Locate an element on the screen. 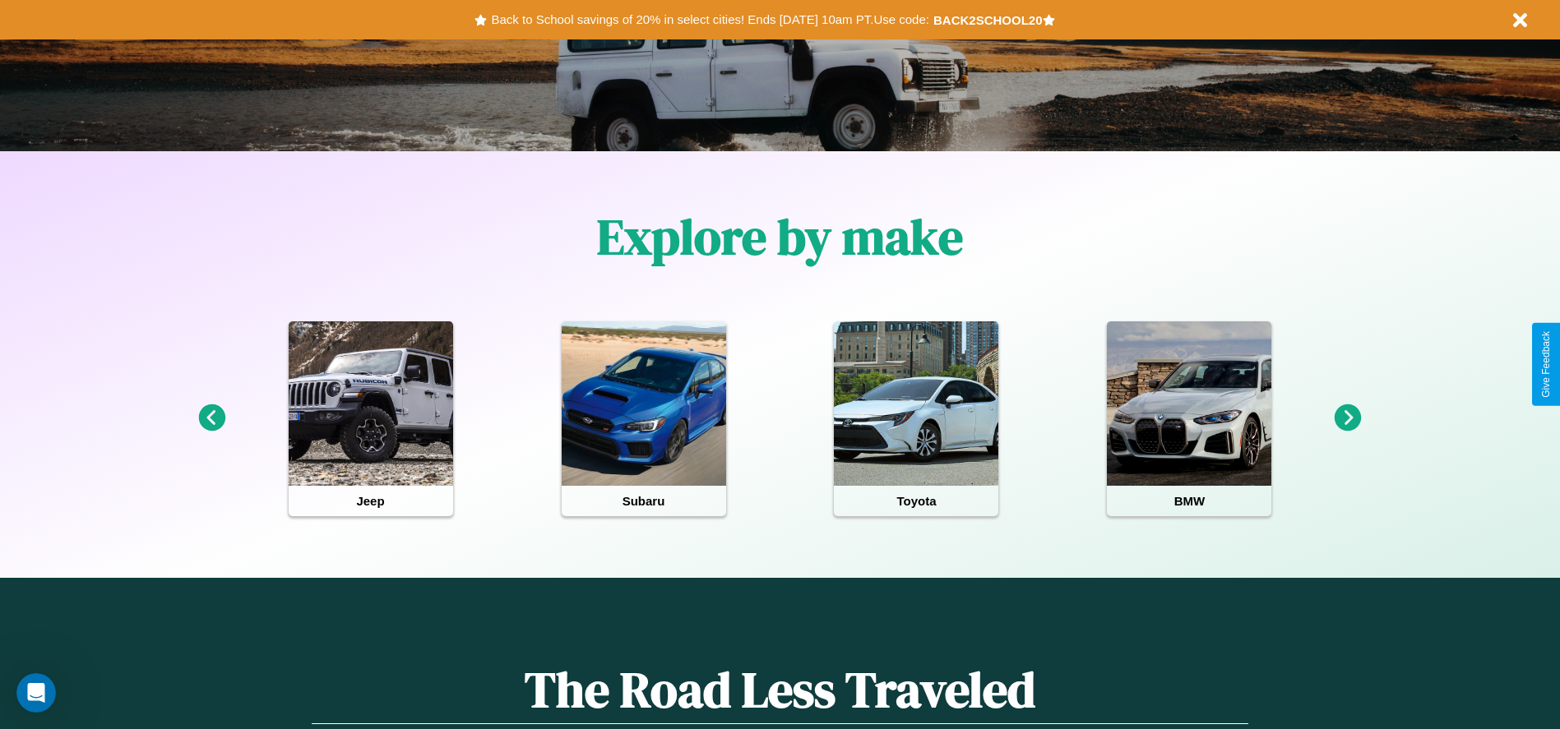  h1: The Road Less Traveled is located at coordinates (779, 690).